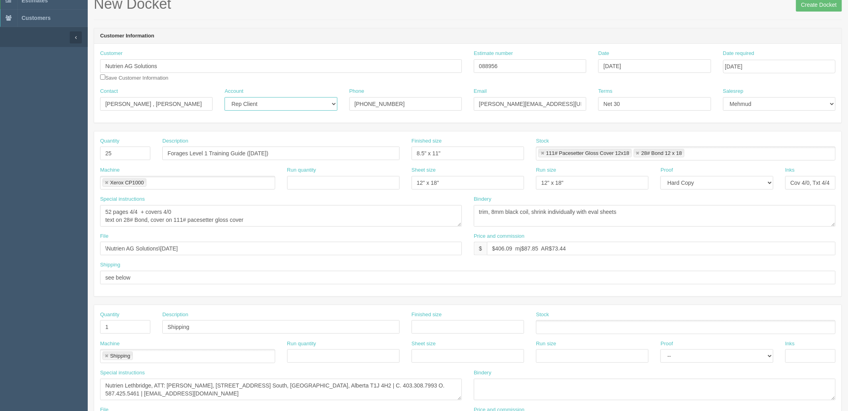 Image resolution: width=848 pixels, height=411 pixels. Describe the element at coordinates (111, 53) in the screenshot. I see `label: Customer` at that location.